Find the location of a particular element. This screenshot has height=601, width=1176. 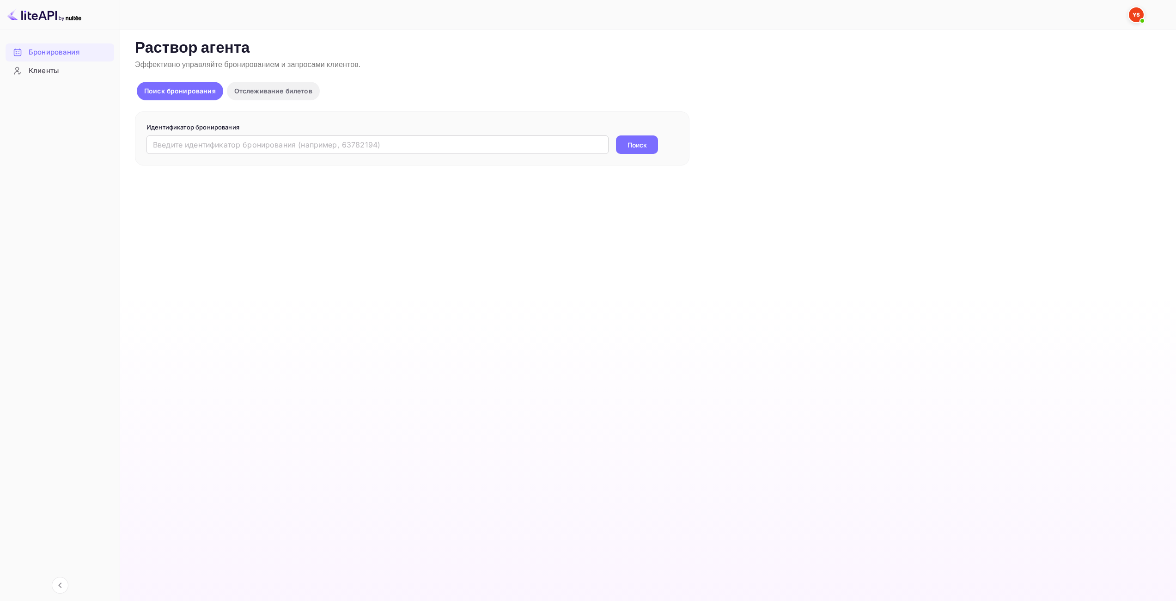

ya-tr-span: Эффективно управляйте бронированием и запросами клиентов. is located at coordinates (248, 65).